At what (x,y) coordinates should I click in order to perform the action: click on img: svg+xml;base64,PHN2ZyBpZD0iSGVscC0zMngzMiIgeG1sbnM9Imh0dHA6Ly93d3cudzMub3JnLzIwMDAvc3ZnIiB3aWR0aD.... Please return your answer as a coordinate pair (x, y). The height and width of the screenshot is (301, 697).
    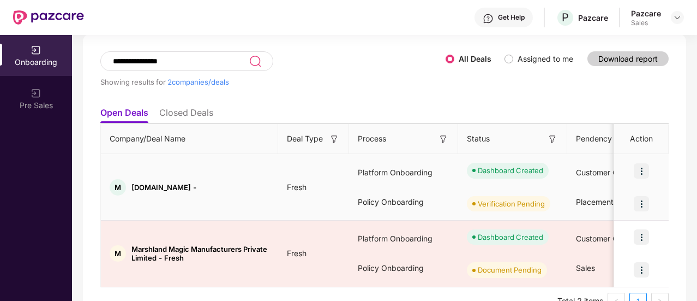
    Looking at the image, I should click on (488, 19).